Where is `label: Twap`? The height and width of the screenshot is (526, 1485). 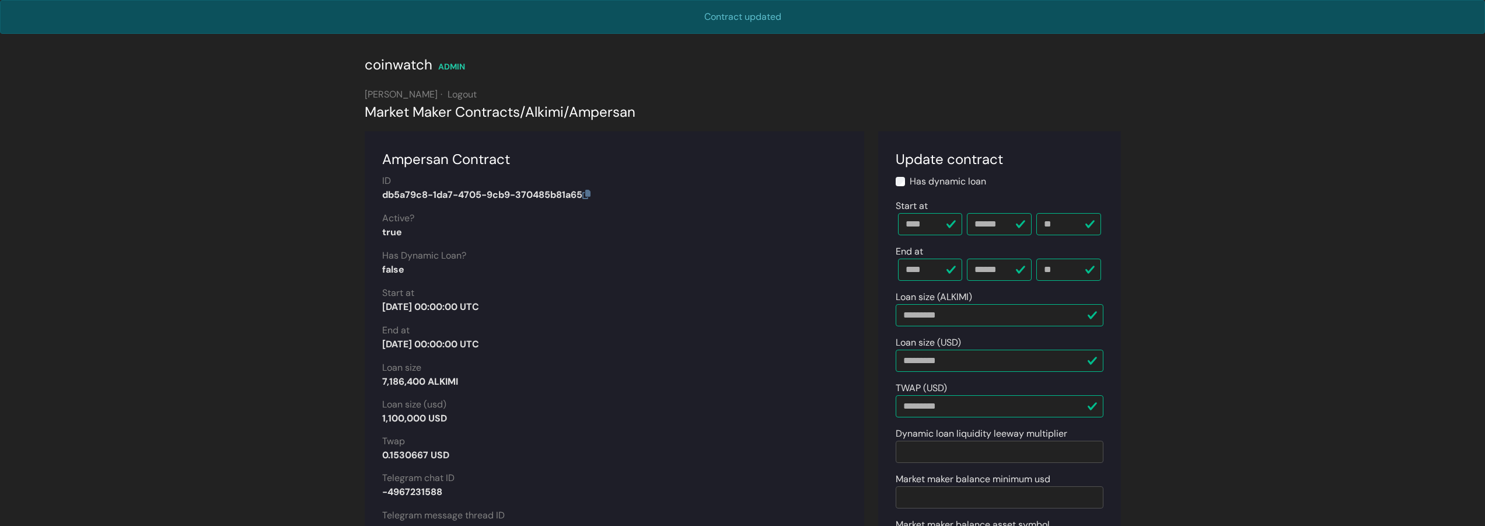
label: Twap is located at coordinates (393, 441).